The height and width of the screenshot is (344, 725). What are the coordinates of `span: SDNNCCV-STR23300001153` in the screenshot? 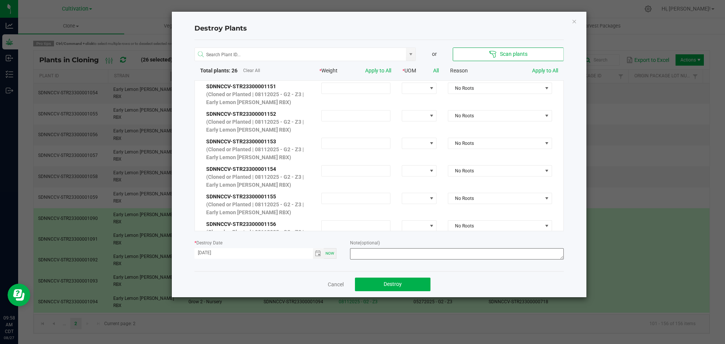 It's located at (241, 142).